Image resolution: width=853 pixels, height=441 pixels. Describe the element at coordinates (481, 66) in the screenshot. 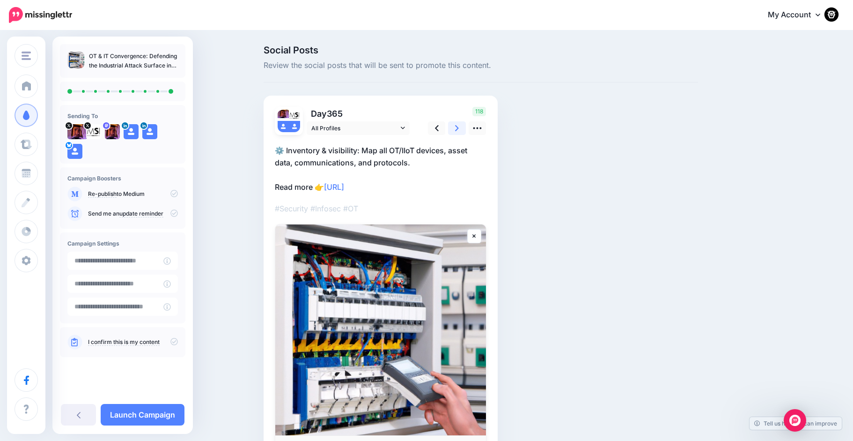

I see `span: Review the social posts that will be sent to promote this content.` at that location.